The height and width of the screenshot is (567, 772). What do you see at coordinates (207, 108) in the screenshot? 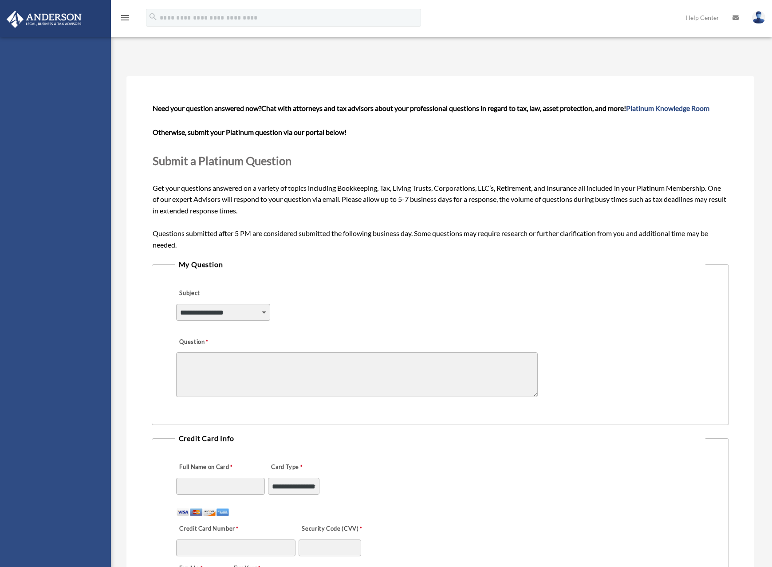
I see `span: Need your question answered now?` at bounding box center [207, 108].